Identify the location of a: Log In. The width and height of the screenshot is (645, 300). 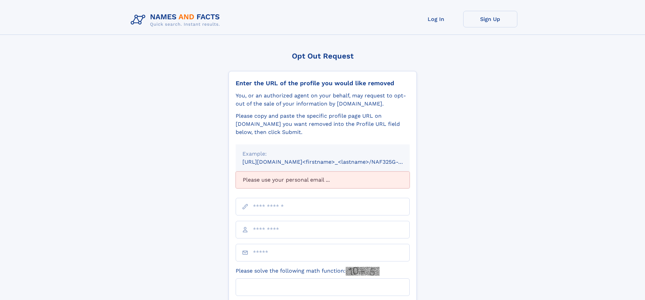
(436, 19).